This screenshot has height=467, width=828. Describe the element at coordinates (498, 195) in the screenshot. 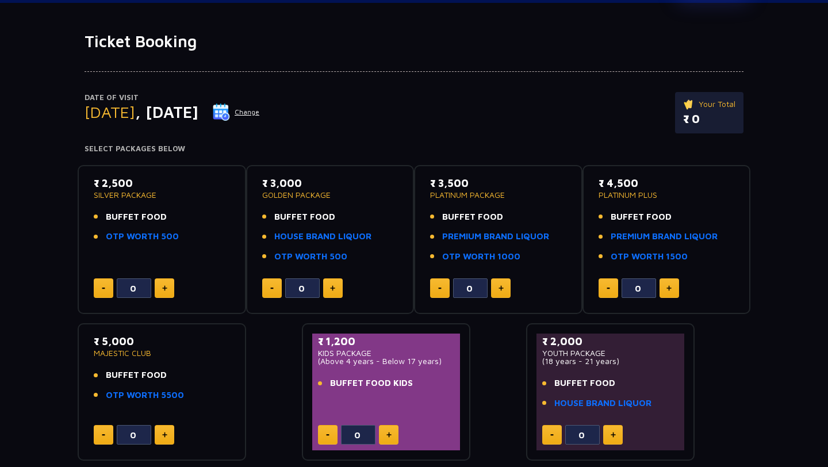

I see `p: PLATINUM PACKAGE` at that location.